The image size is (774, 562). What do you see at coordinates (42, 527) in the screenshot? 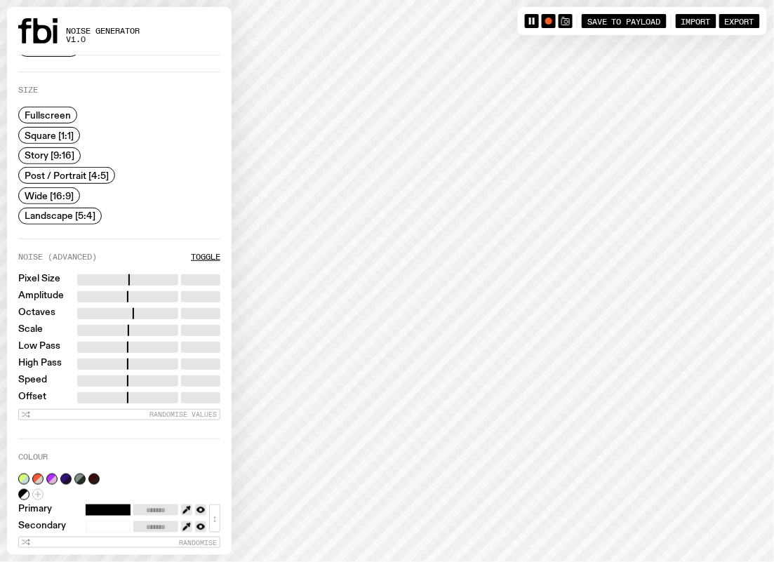
I see `label: Secondary` at bounding box center [42, 527].